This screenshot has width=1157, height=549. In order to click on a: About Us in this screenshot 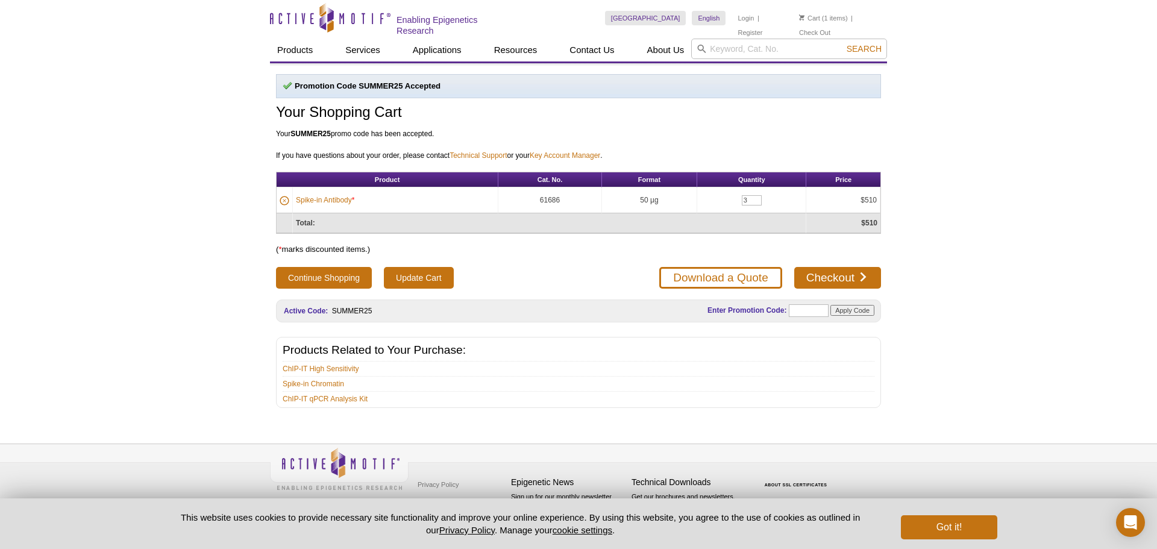, I will do `click(666, 50)`.